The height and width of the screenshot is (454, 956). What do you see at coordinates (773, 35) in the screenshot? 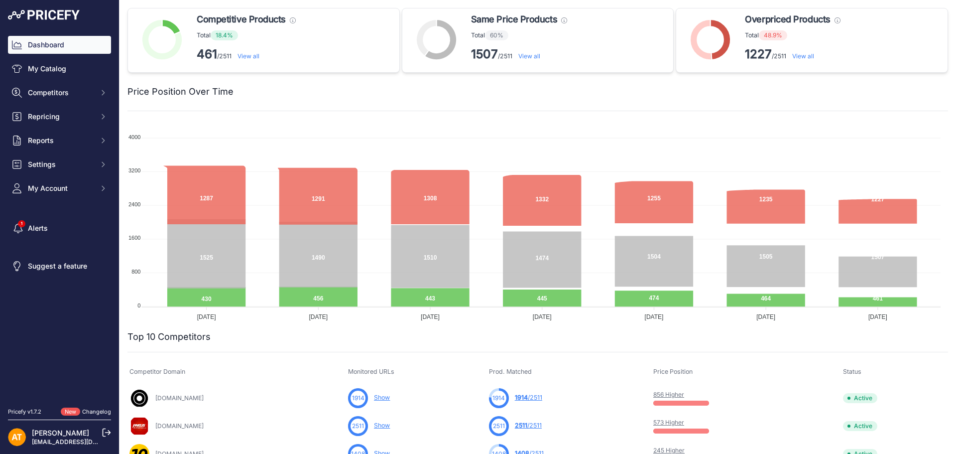
I see `span: 48.9%` at bounding box center [773, 35].